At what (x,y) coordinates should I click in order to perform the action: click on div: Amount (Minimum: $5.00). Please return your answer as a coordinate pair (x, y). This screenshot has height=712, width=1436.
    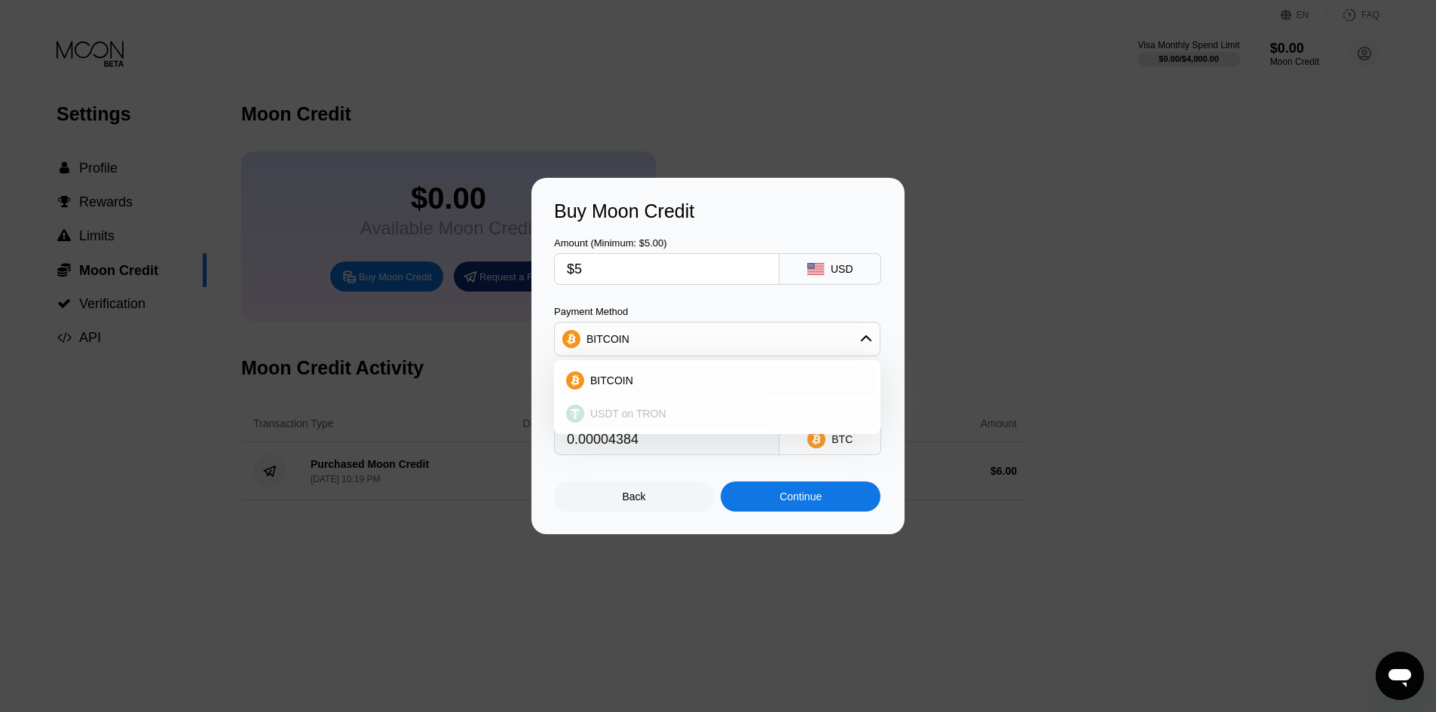
    Looking at the image, I should click on (666, 243).